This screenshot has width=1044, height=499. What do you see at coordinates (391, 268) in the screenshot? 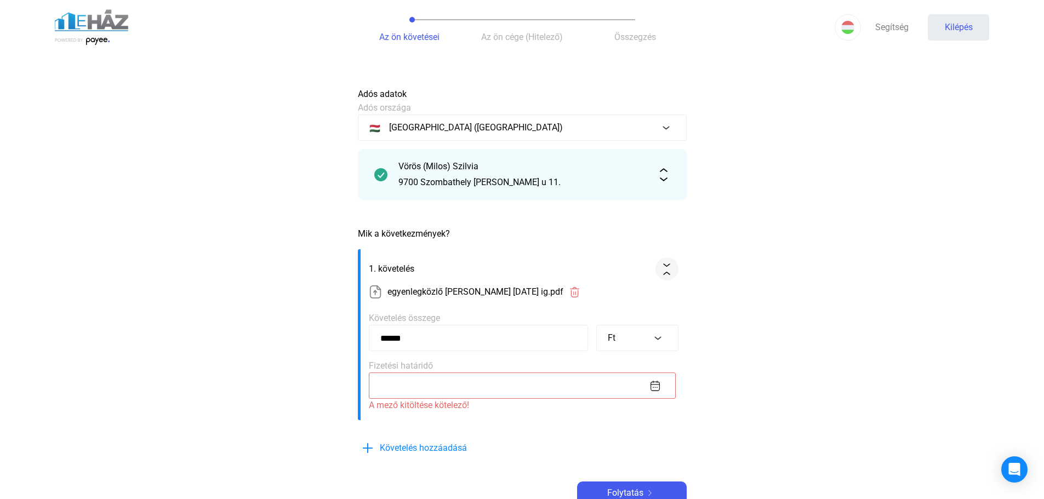
I see `font: 1. követelés` at bounding box center [391, 268].